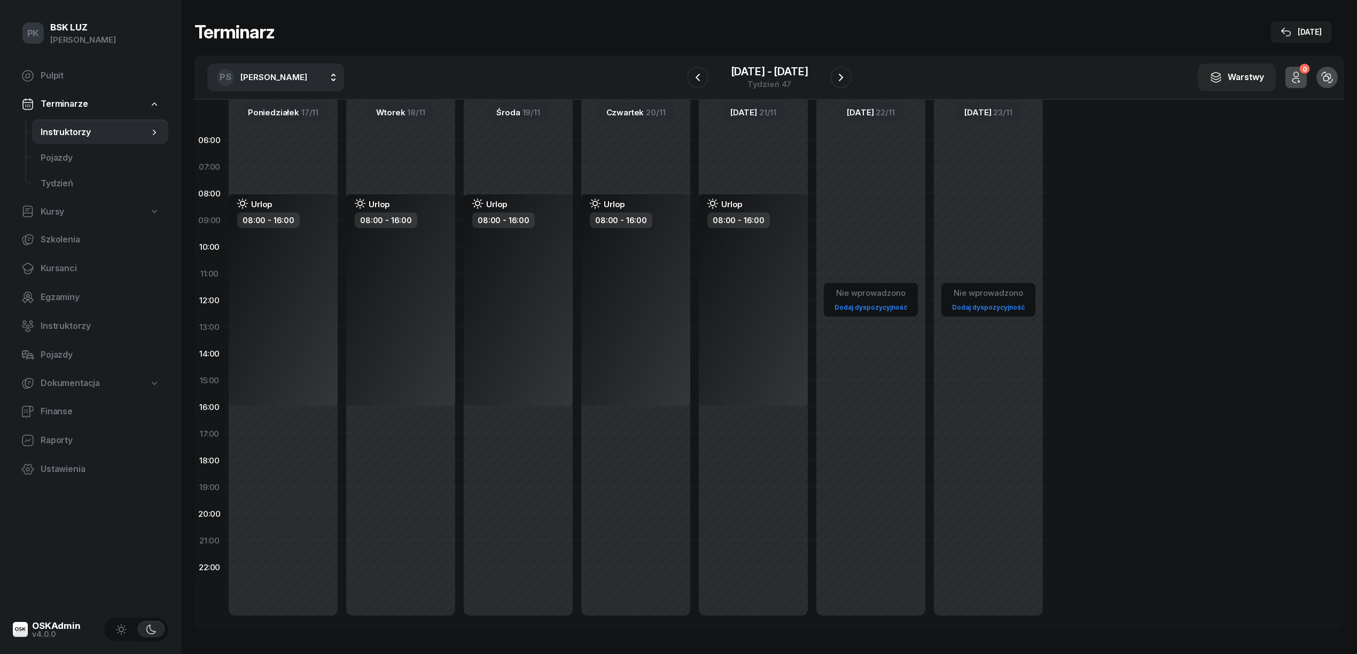 This screenshot has height=654, width=1357. Describe the element at coordinates (56, 634) in the screenshot. I see `div: v4.0.0` at that location.